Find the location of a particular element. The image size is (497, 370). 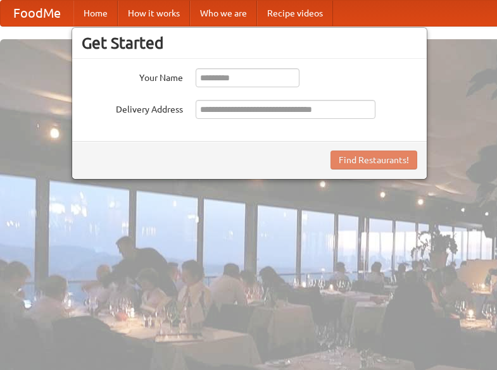

a: Who we are is located at coordinates (223, 13).